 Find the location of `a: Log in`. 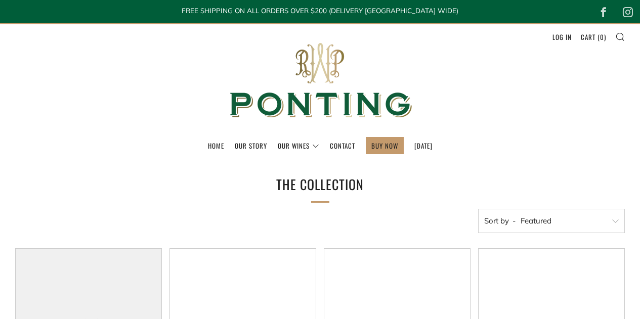

a: Log in is located at coordinates (562, 37).